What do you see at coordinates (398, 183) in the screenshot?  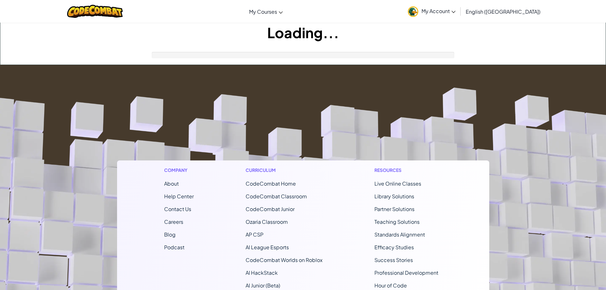 I see `a: Live Online Classes` at bounding box center [398, 183].